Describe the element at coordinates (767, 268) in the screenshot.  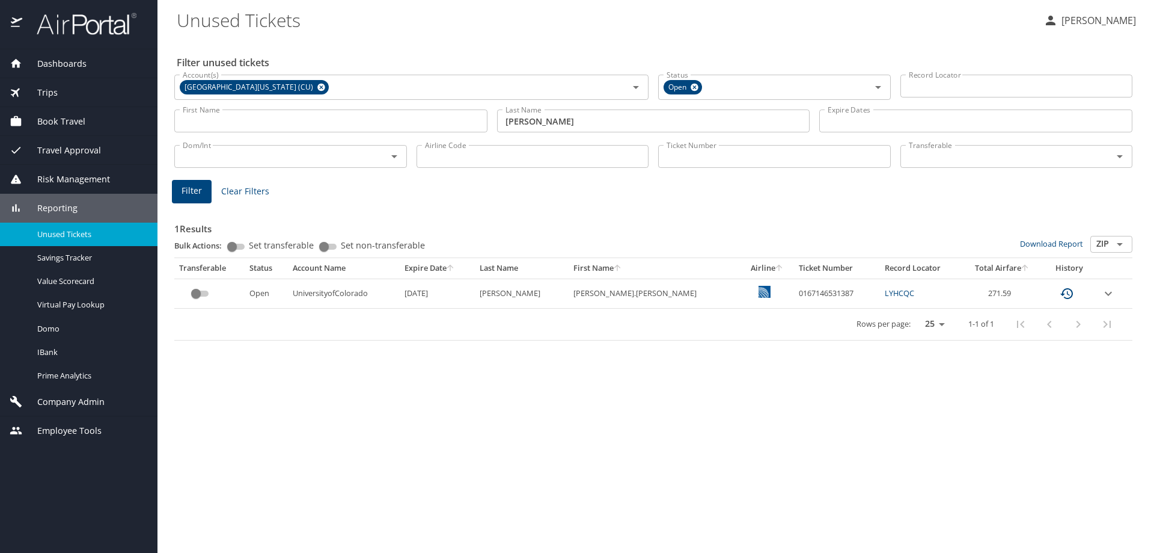
I see `th: Airline` at that location.